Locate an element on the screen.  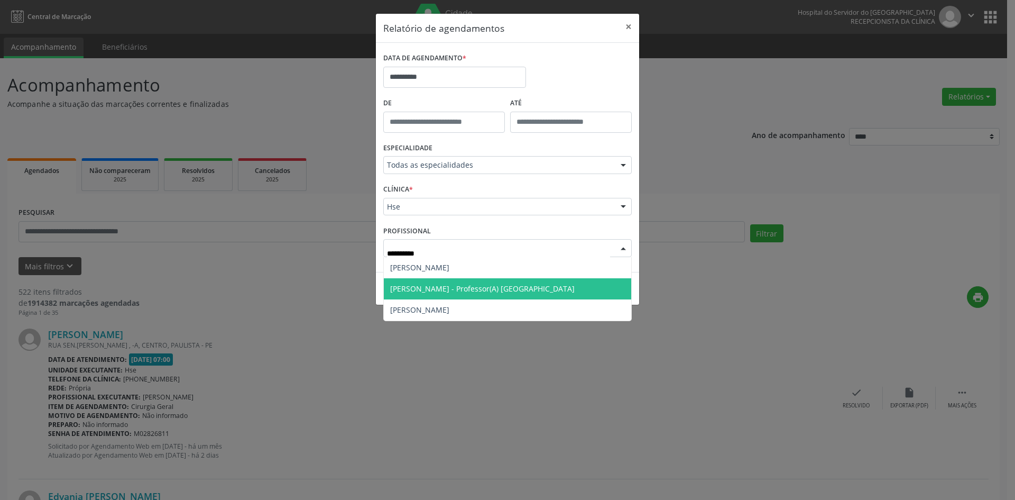
span: Todas as especialidades is located at coordinates (499, 165).